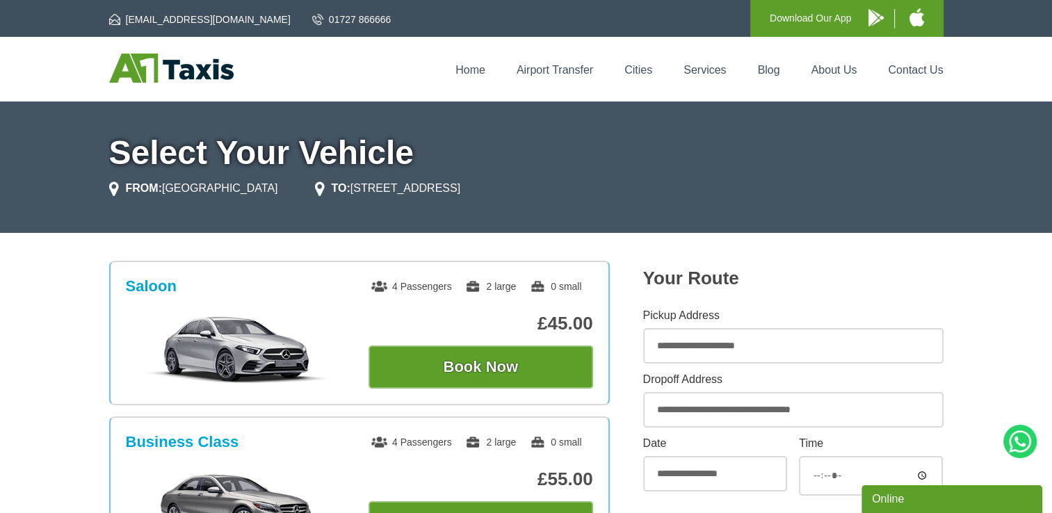 Image resolution: width=1052 pixels, height=513 pixels. Describe the element at coordinates (871, 444) in the screenshot. I see `label: Time` at that location.